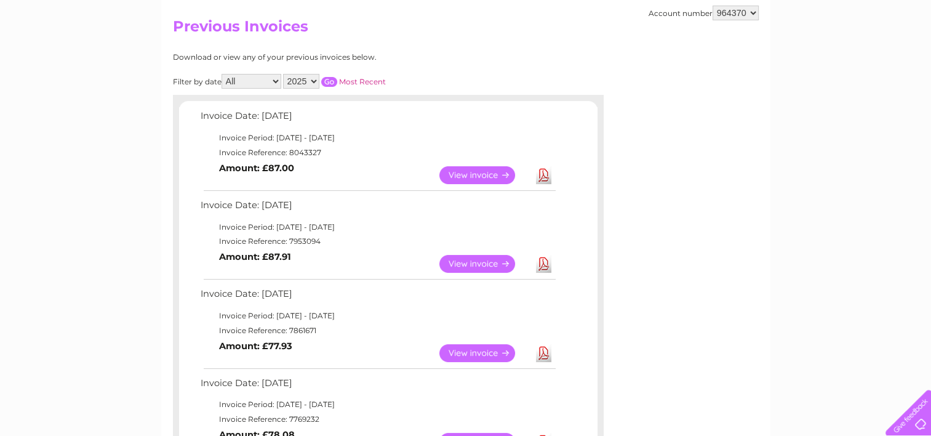 This screenshot has width=931, height=436. I want to click on a: Most Recent, so click(363, 81).